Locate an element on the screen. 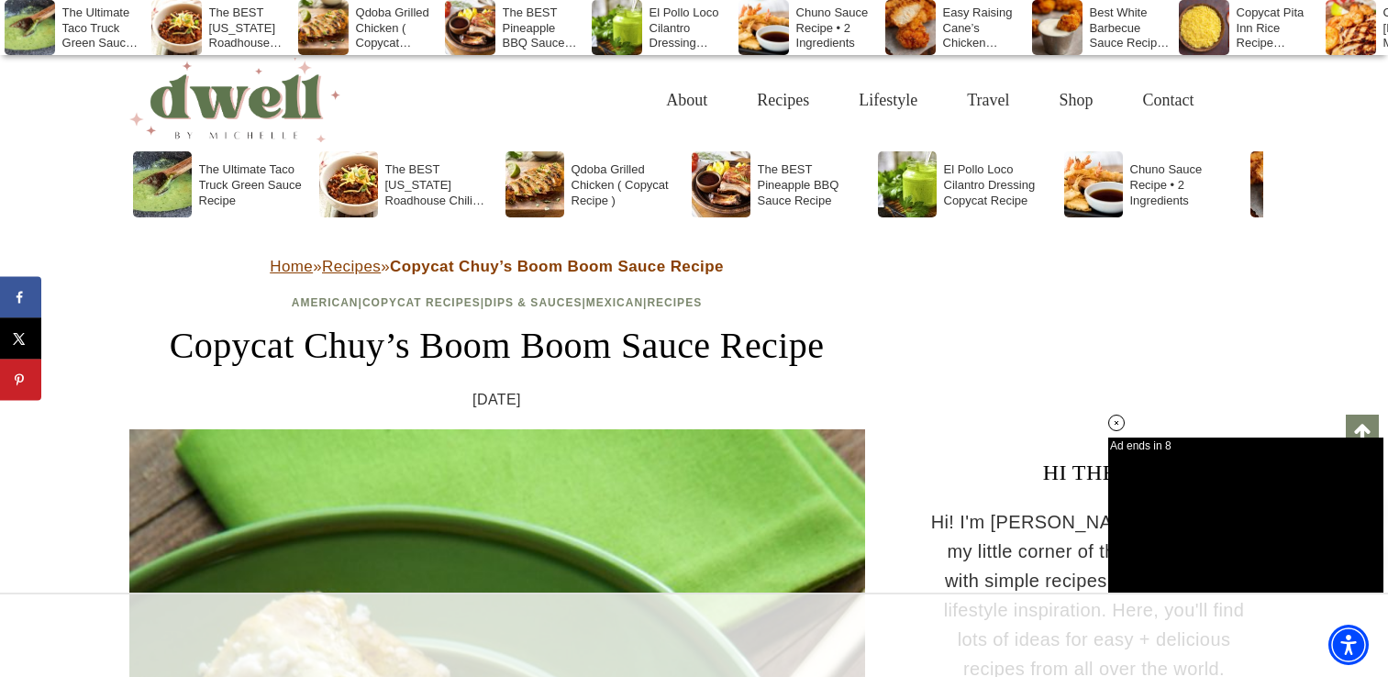 This screenshot has width=1388, height=677. a: Mexican is located at coordinates (615, 303).